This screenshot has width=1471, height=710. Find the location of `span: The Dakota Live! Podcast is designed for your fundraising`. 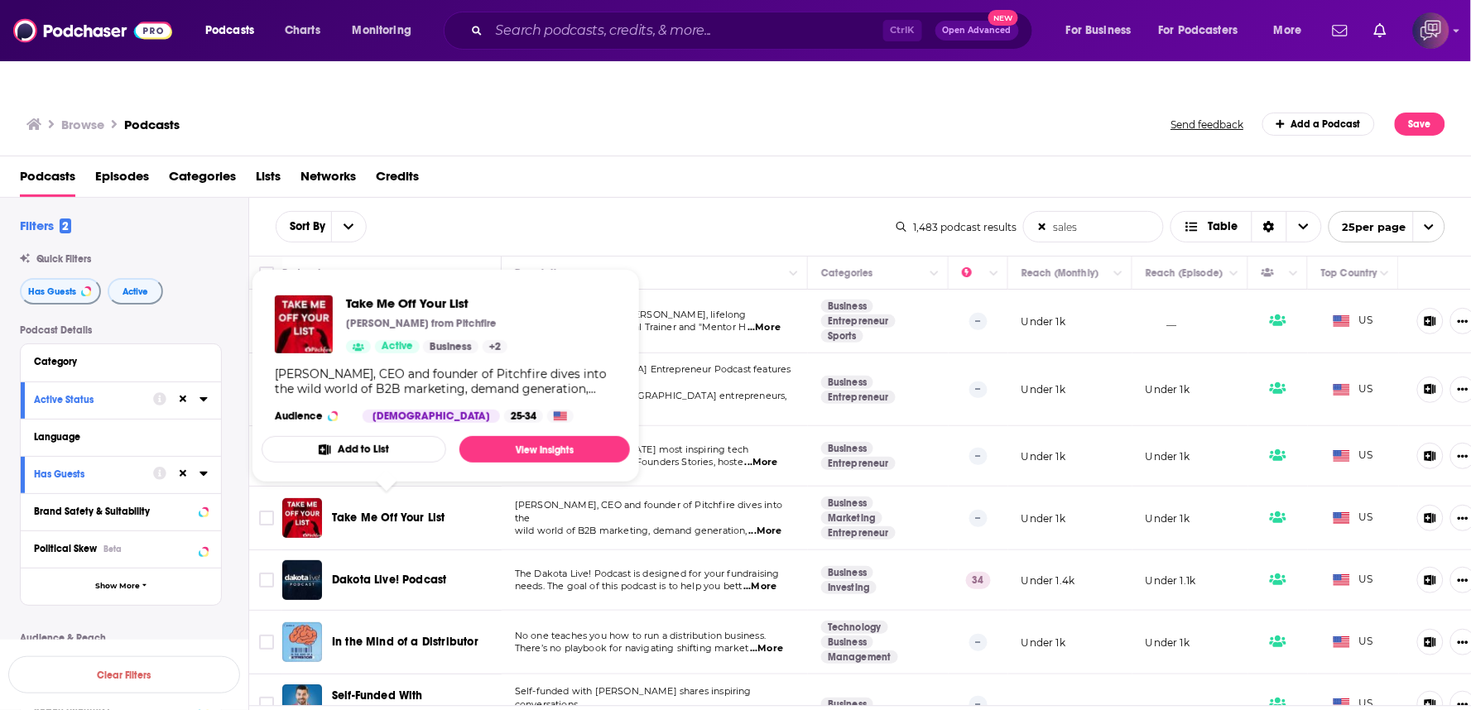

span: The Dakota Live! Podcast is designed for your fundraising is located at coordinates (647, 574).